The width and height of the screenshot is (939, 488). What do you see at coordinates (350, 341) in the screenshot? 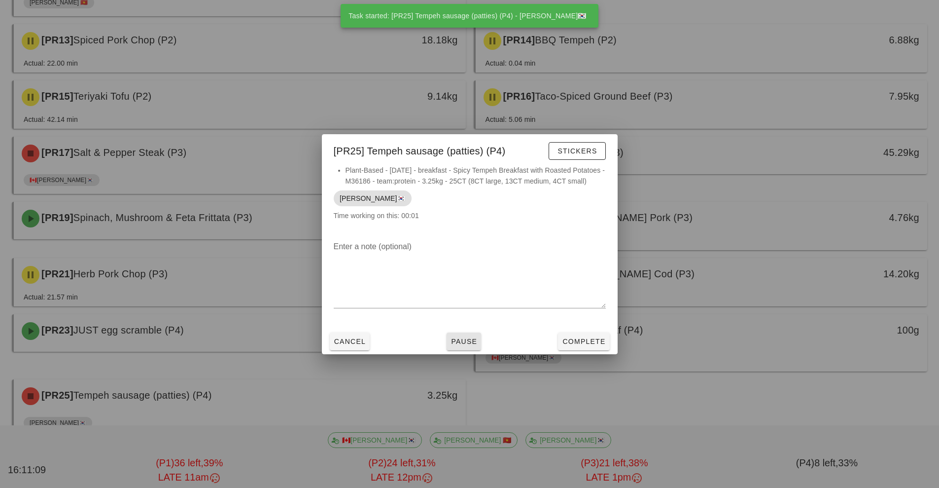
I see `span: Cancel` at bounding box center [350, 341].